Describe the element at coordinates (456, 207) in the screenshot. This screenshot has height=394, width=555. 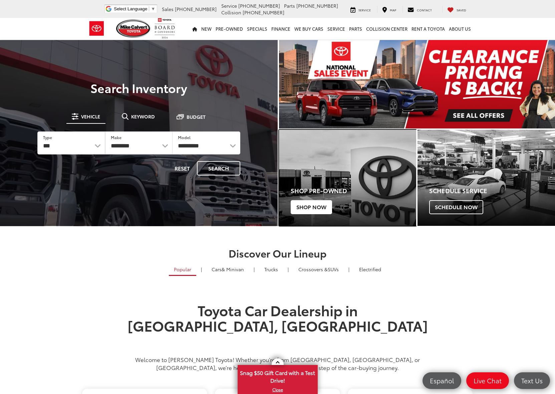
I see `span: Schedule Now` at that location.